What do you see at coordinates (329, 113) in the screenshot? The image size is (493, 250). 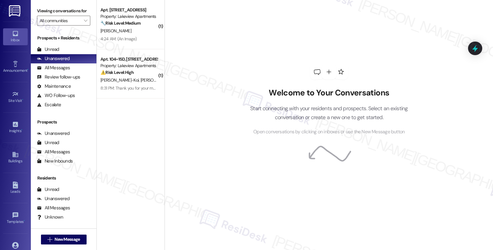 I see `p: Start connecting with your residents and prospects. Select an existing conversation or create a n...` at bounding box center [329, 113].